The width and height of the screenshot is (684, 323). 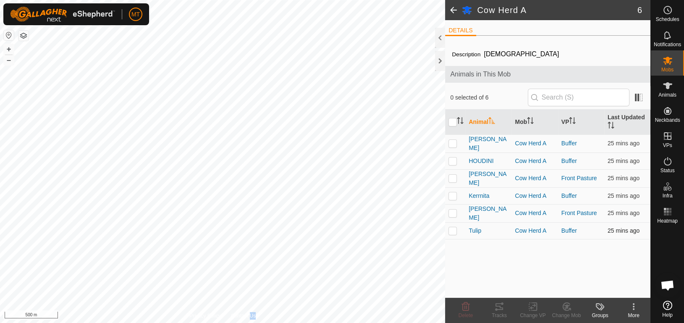 I want to click on button: Map Layers, so click(x=24, y=36).